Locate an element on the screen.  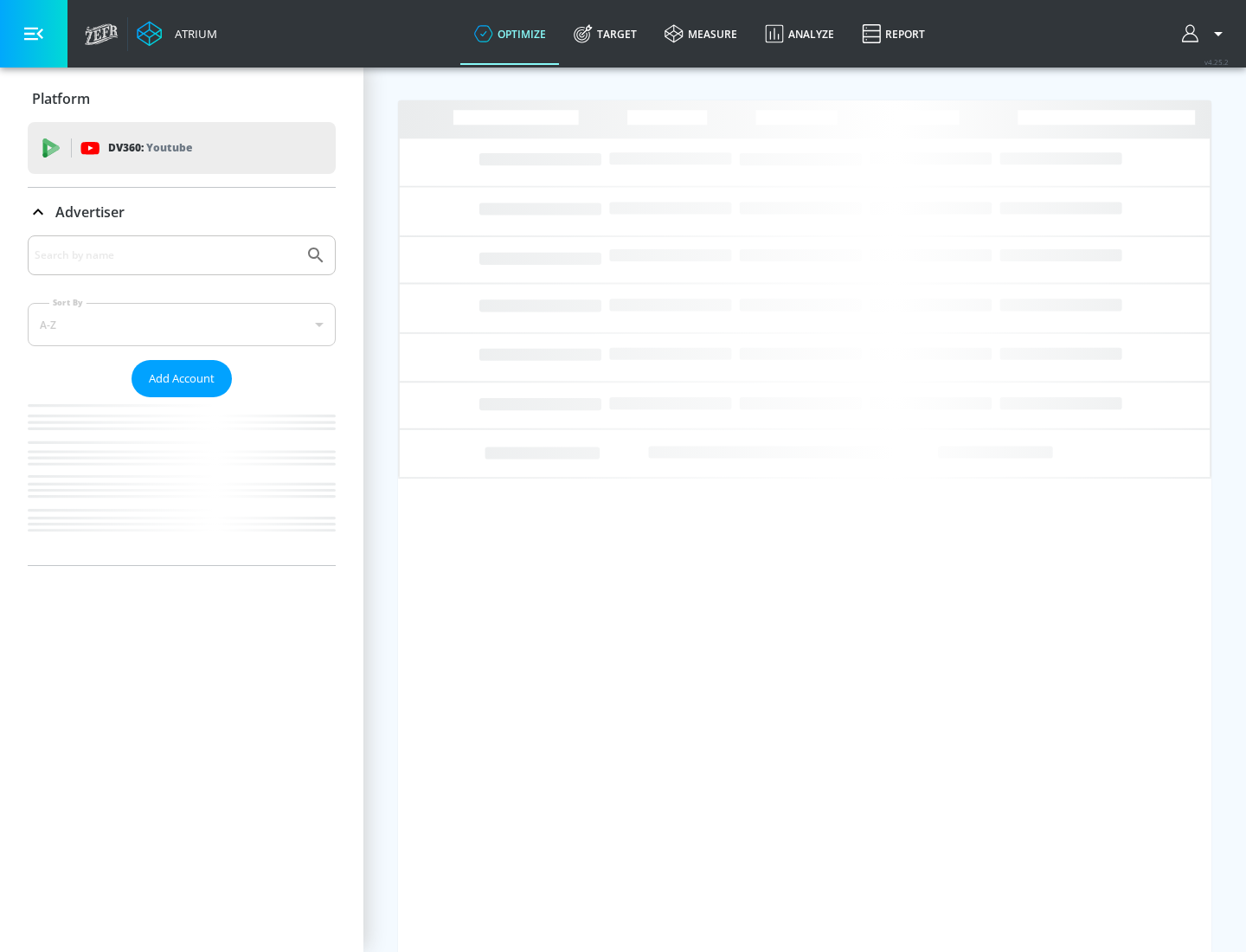
a: measure is located at coordinates (701, 34).